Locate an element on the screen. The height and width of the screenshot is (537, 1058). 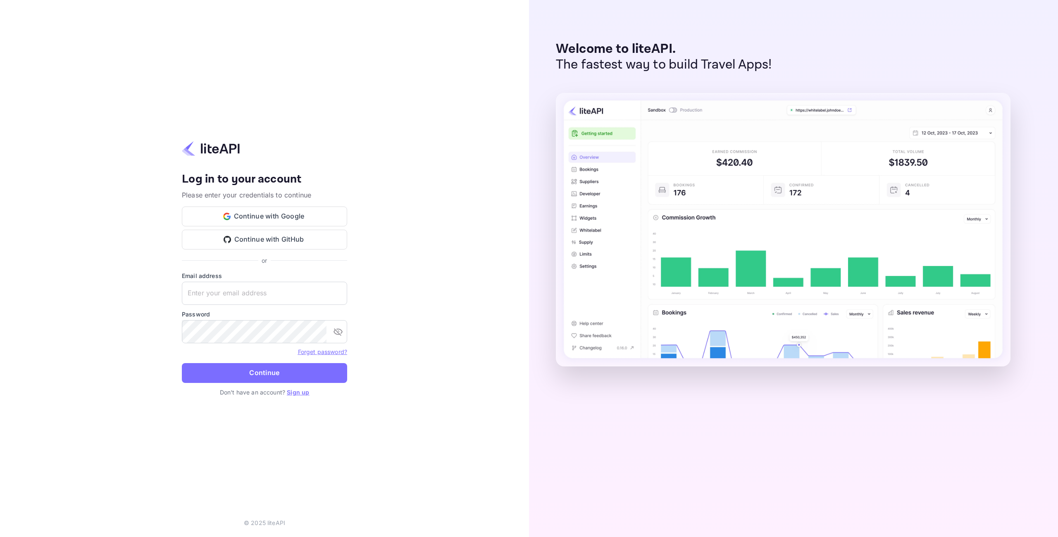
button: toggle password visibility is located at coordinates (338, 332).